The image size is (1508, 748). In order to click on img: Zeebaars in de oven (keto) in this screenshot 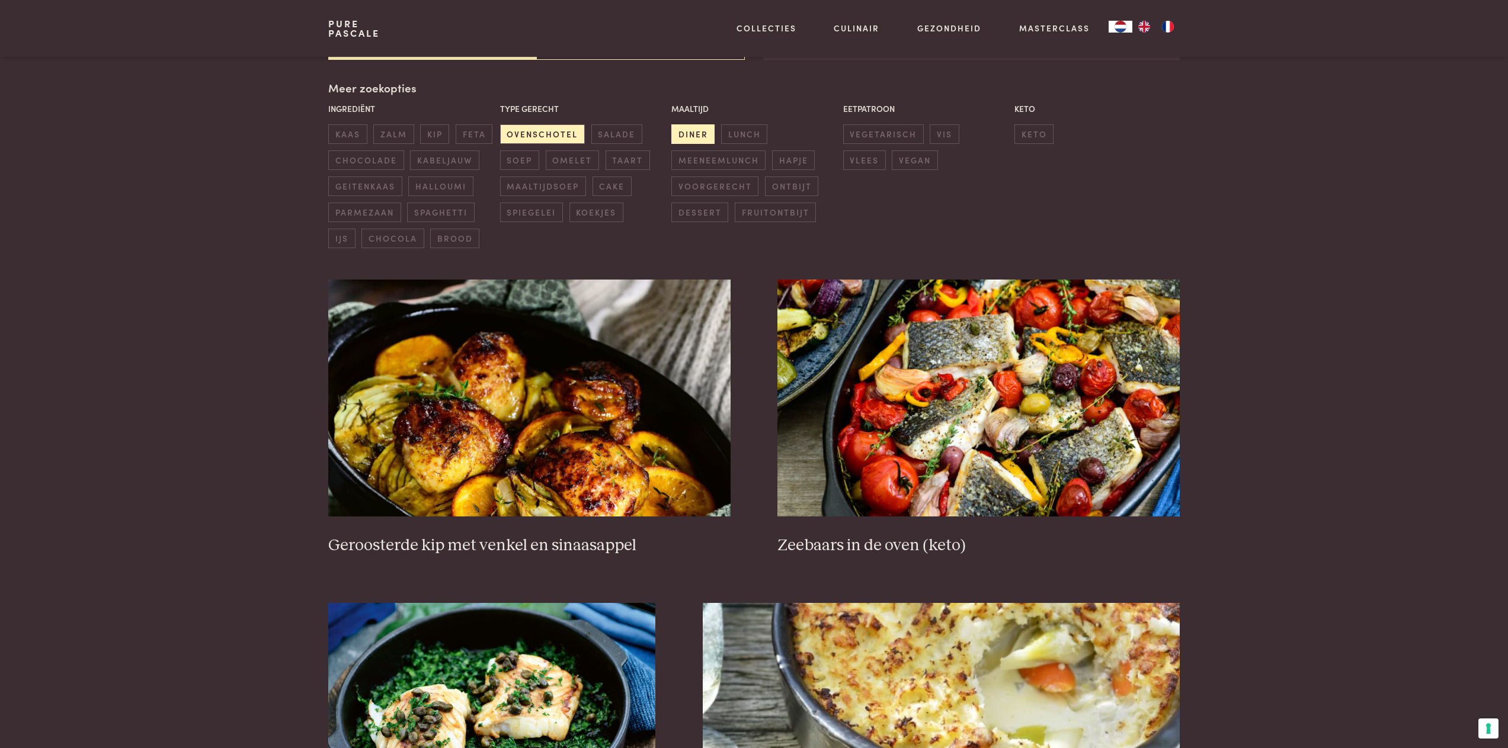, I will do `click(978, 398)`.